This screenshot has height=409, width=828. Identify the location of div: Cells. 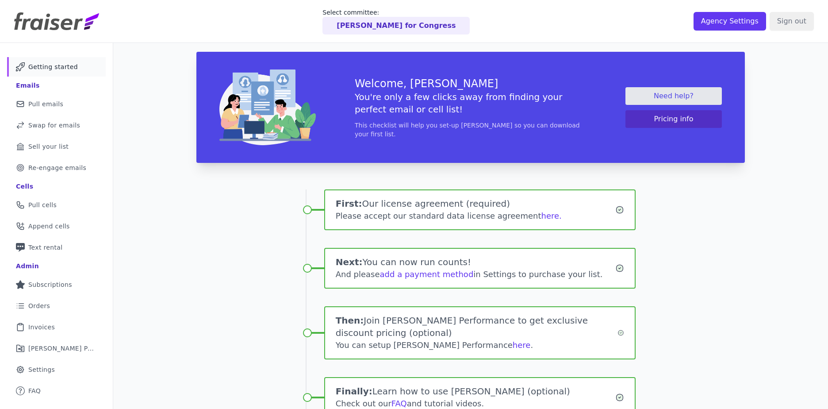
(24, 186).